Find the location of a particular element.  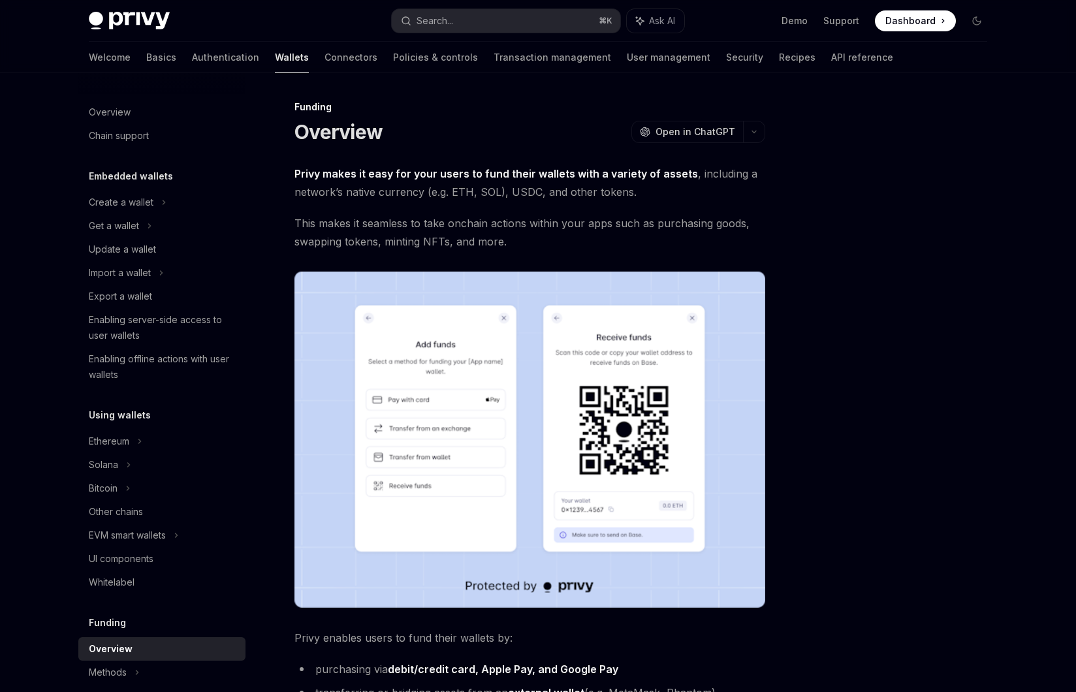

div: Get a wallet is located at coordinates (114, 226).